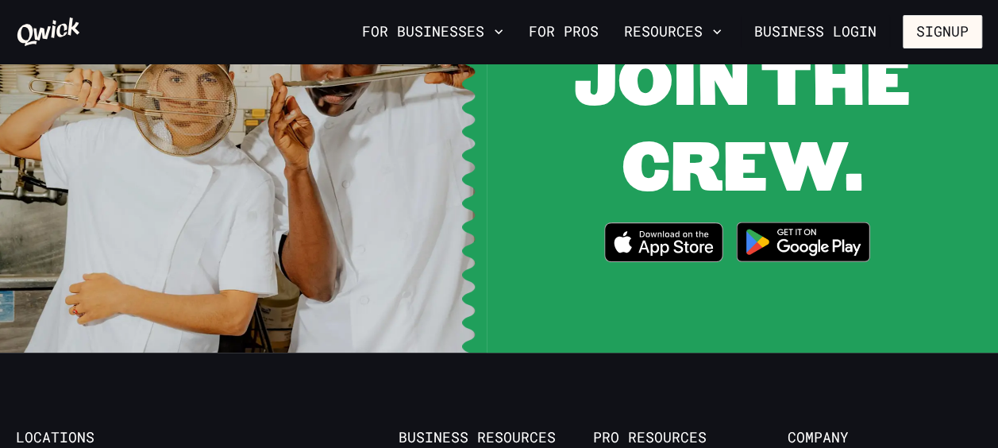  I want to click on a: For Pros, so click(563, 32).